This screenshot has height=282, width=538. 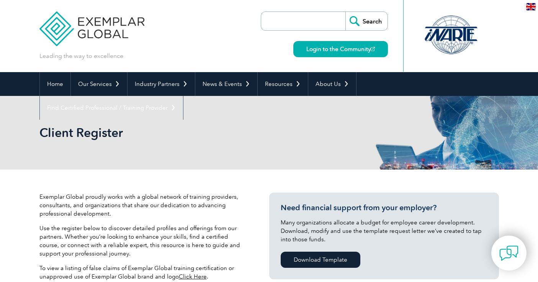 What do you see at coordinates (384, 207) in the screenshot?
I see `h3: Need financial support from your employer?` at bounding box center [384, 207].